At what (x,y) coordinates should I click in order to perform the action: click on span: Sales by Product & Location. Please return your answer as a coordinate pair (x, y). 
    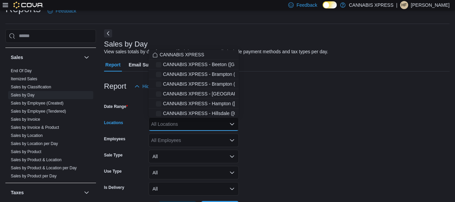
    Looking at the image, I should click on (36, 160).